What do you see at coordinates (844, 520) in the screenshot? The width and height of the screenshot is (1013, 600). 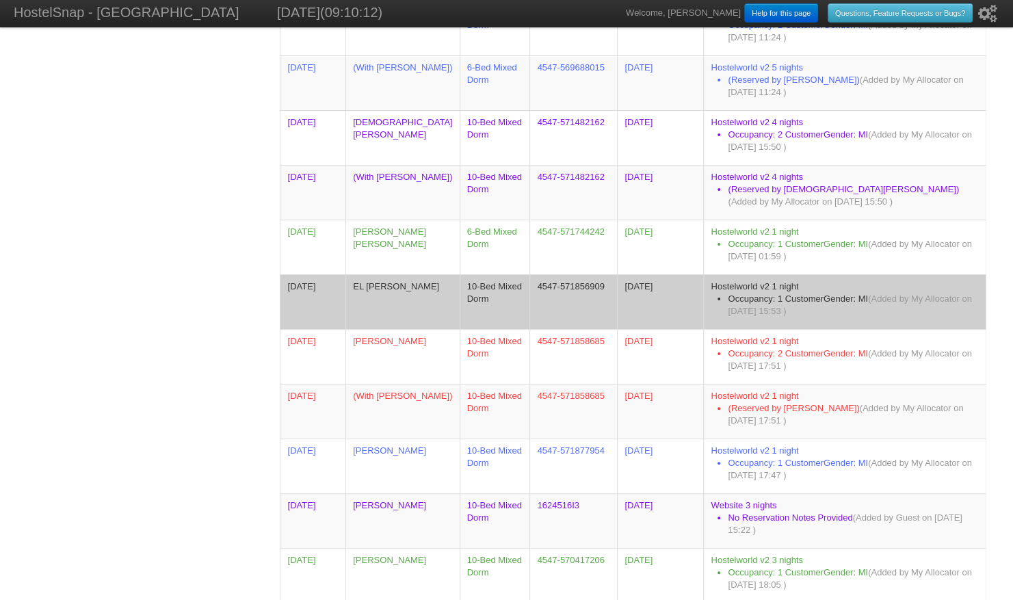 I see `td: Website 3 nights` at bounding box center [844, 520].